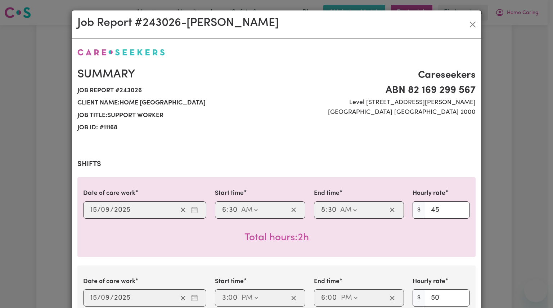 The image size is (553, 308). I want to click on span: Total hours worked: 2 hours, so click(277, 238).